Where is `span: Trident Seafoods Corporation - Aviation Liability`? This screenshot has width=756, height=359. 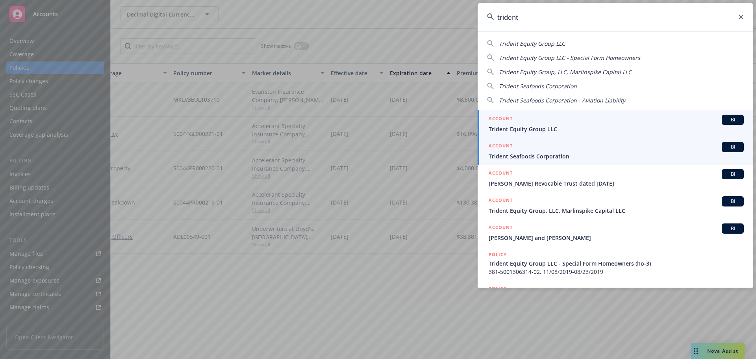
span: Trident Seafoods Corporation - Aviation Liability is located at coordinates (562, 100).